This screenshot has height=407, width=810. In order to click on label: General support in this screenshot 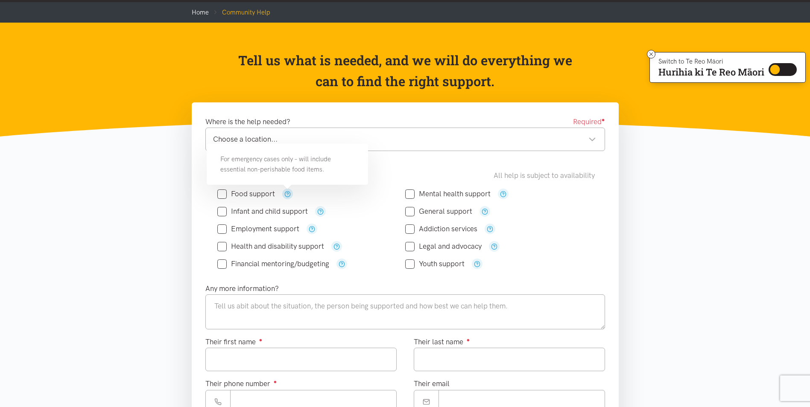, I will do `click(438, 211)`.